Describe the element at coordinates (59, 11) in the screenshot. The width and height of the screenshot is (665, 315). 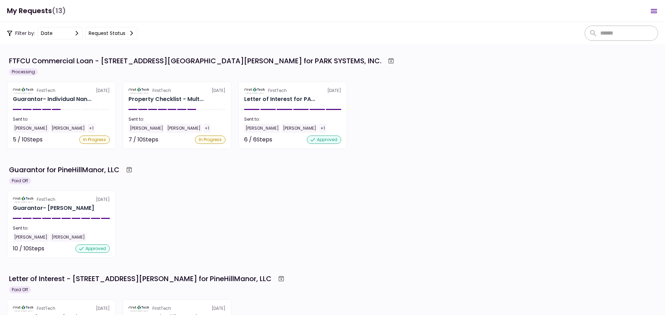
I see `span: (13)` at that location.